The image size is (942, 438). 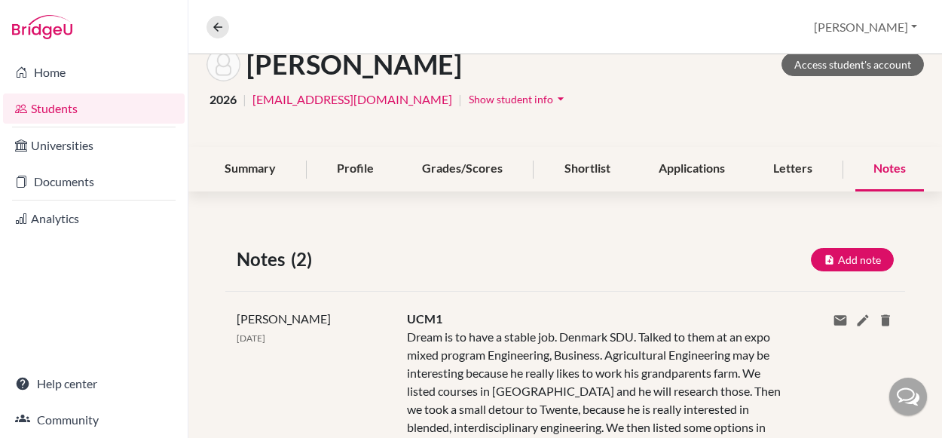 What do you see at coordinates (93, 145) in the screenshot?
I see `a: Universities` at bounding box center [93, 145].